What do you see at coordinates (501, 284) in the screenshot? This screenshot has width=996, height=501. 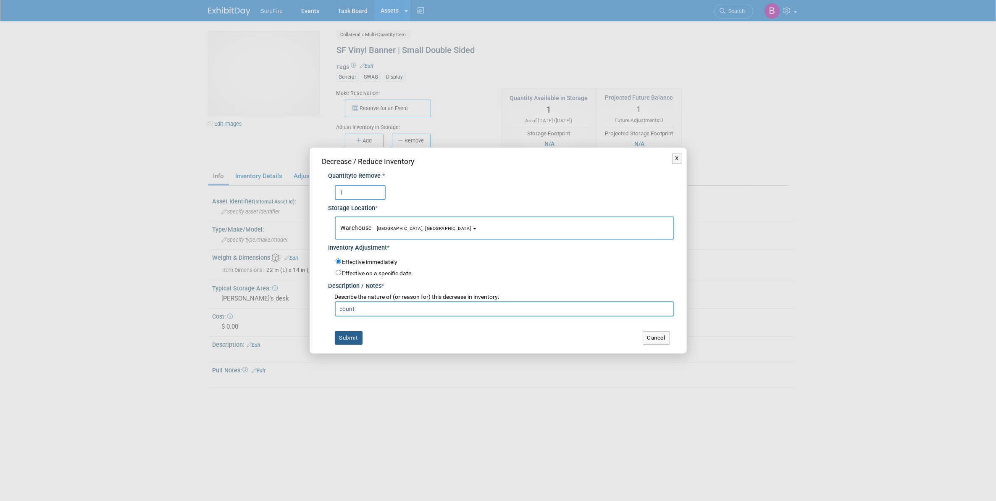 I see `div: Description / Notes` at bounding box center [501, 284].